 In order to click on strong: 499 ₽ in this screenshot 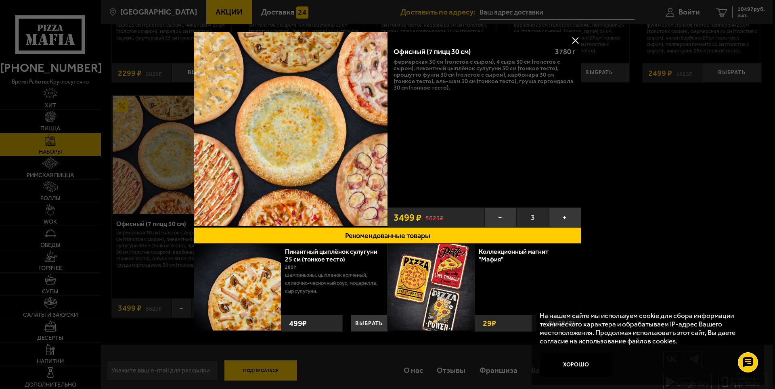, I will do `click(298, 323)`.